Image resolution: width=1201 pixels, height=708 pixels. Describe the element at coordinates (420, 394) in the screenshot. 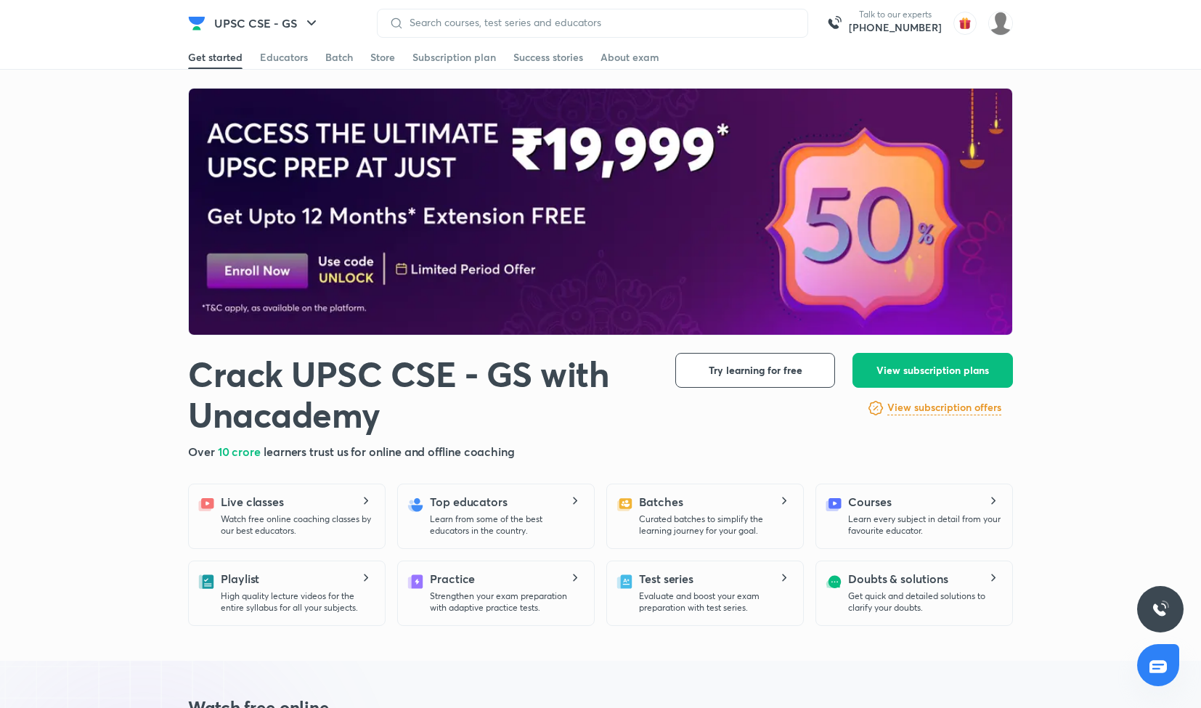

I see `h1: Crack UPSC CSE - GS with Unacademy` at that location.